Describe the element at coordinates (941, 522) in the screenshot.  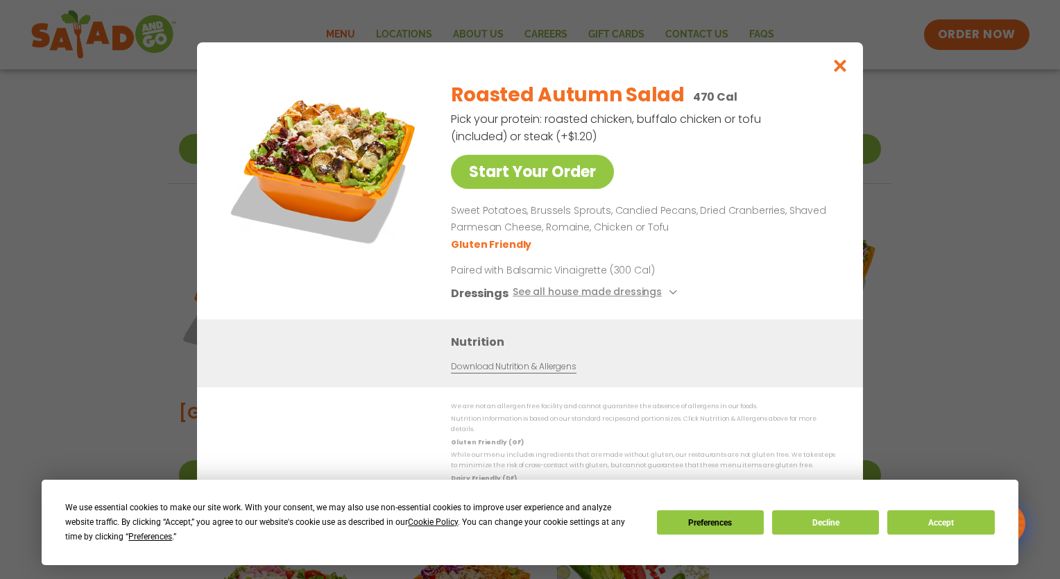
I see `button: Accept` at that location.